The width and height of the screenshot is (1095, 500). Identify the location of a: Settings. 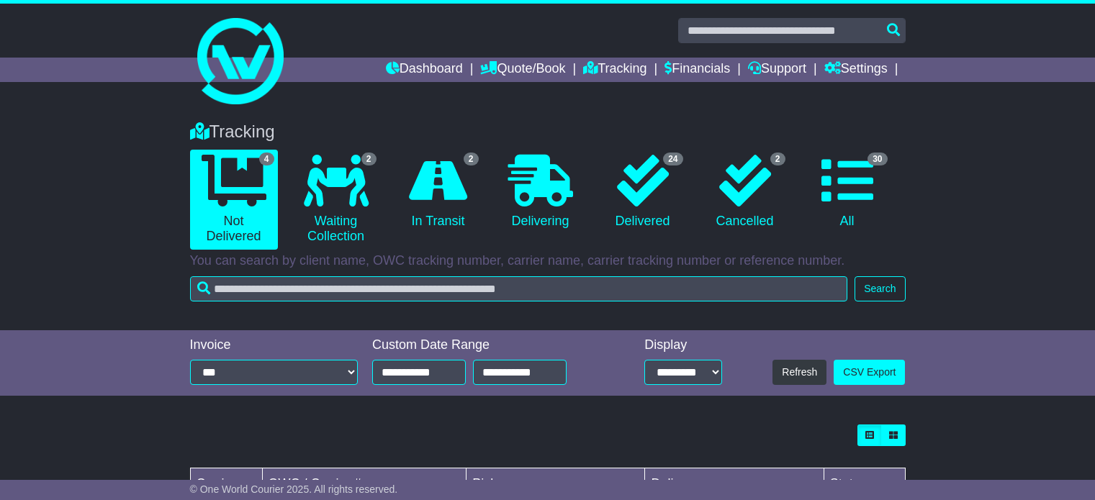
(856, 70).